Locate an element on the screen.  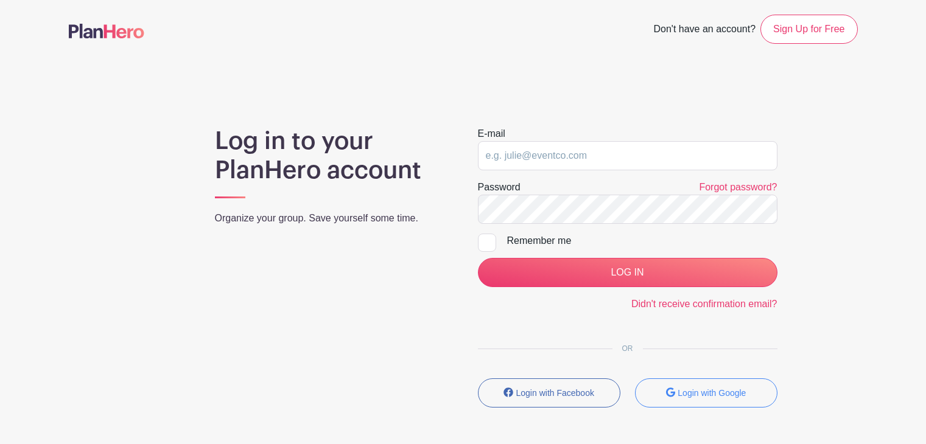
input: LOG IN is located at coordinates (628, 273).